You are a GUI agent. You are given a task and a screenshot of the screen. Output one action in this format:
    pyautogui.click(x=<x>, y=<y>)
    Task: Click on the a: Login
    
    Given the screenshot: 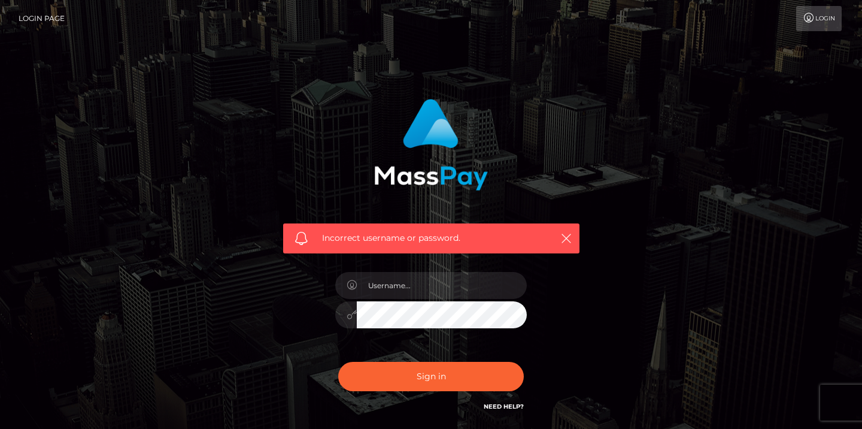 What is the action you would take?
    pyautogui.click(x=819, y=19)
    